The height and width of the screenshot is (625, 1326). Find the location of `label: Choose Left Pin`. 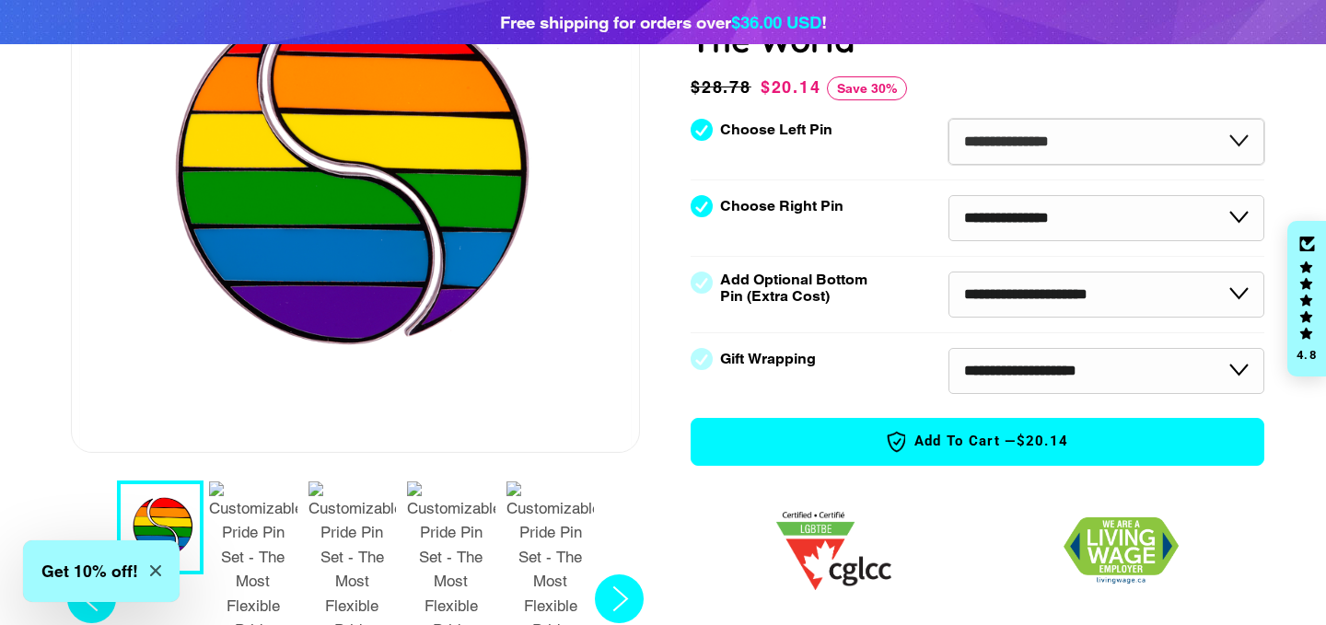

label: Choose Left Pin is located at coordinates (776, 130).